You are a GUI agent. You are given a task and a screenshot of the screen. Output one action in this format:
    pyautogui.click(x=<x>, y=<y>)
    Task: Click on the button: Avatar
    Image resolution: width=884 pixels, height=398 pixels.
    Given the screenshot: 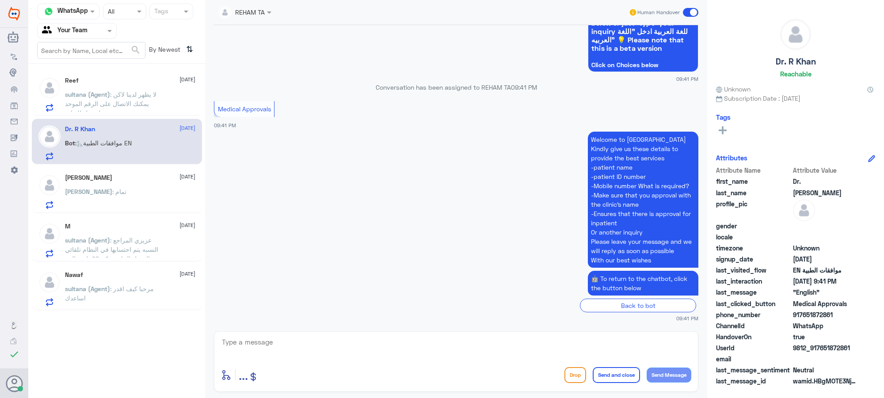 What is the action you would take?
    pyautogui.click(x=14, y=384)
    